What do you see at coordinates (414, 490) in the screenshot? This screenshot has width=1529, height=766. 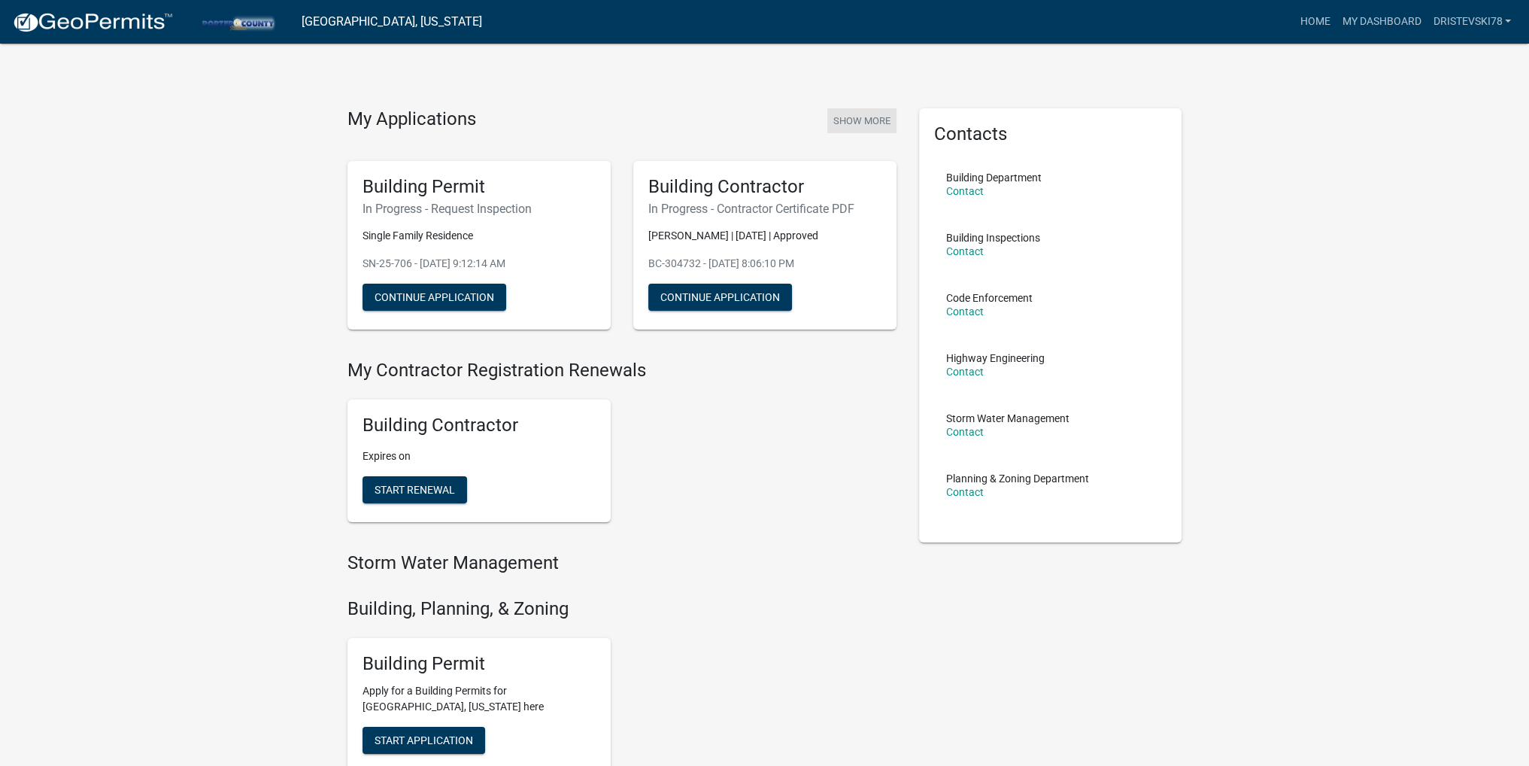 I see `button: Start Renewal` at bounding box center [414, 490].